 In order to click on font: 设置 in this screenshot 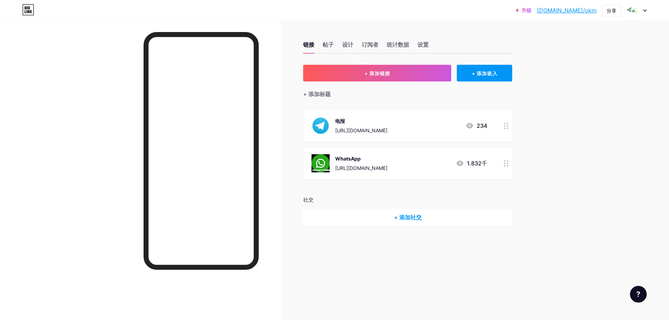, I will do `click(423, 45)`.